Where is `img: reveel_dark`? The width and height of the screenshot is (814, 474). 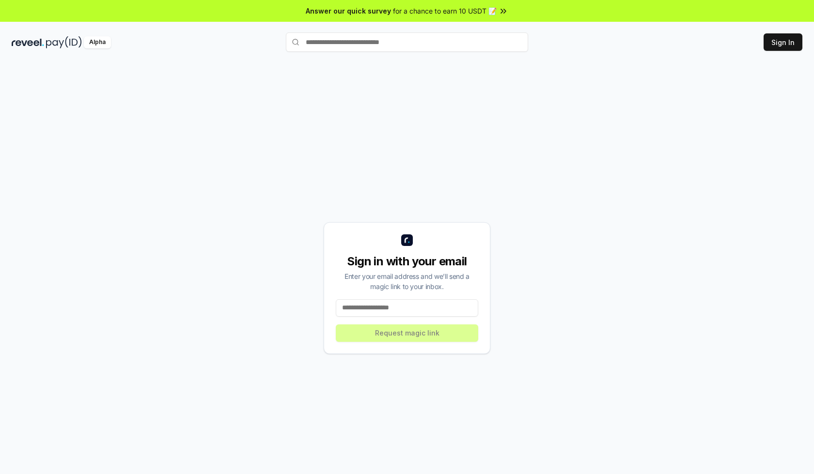 img: reveel_dark is located at coordinates (28, 42).